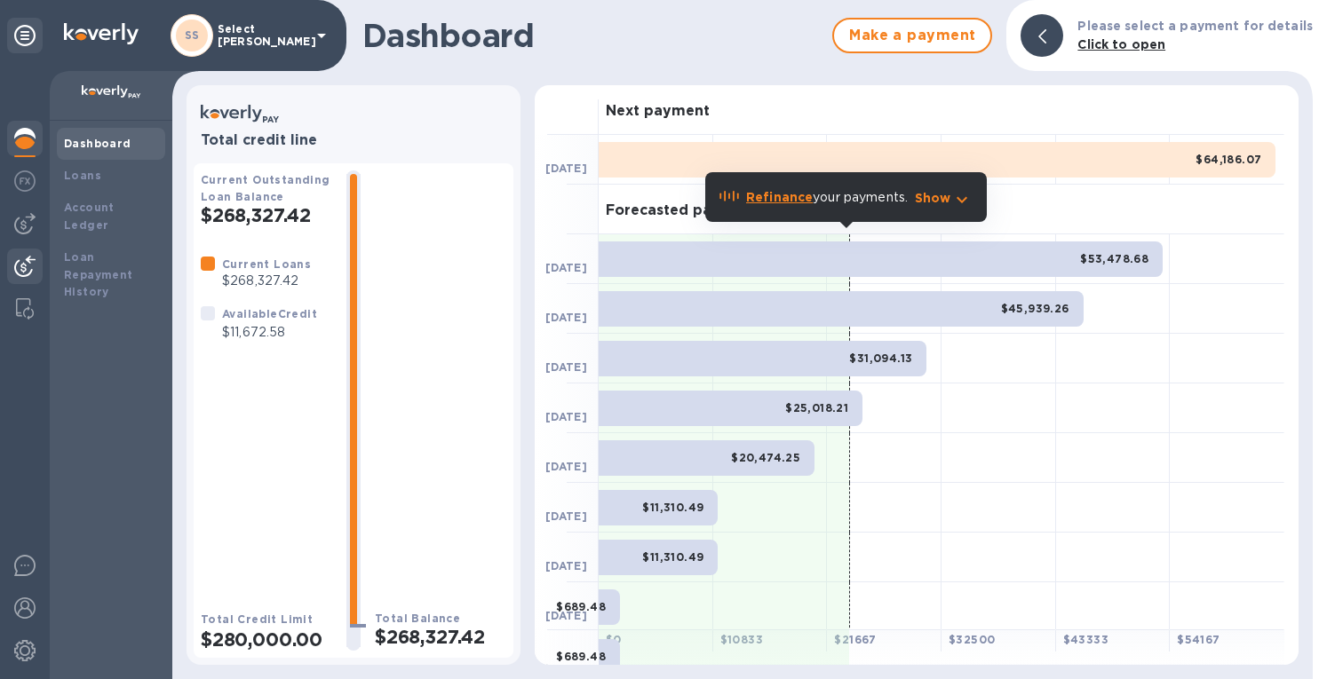  I want to click on b: Refinance, so click(779, 197).